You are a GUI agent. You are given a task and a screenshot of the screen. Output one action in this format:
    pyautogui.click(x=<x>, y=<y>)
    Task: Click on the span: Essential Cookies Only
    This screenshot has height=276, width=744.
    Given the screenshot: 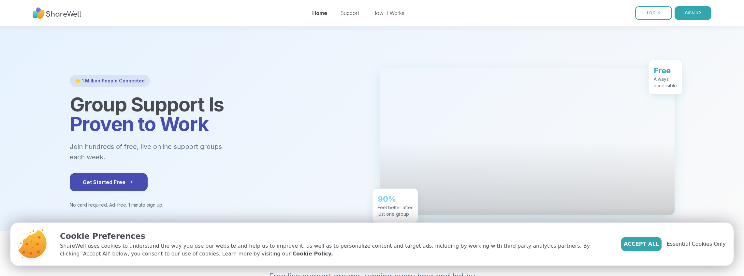 What is the action you would take?
    pyautogui.click(x=696, y=244)
    